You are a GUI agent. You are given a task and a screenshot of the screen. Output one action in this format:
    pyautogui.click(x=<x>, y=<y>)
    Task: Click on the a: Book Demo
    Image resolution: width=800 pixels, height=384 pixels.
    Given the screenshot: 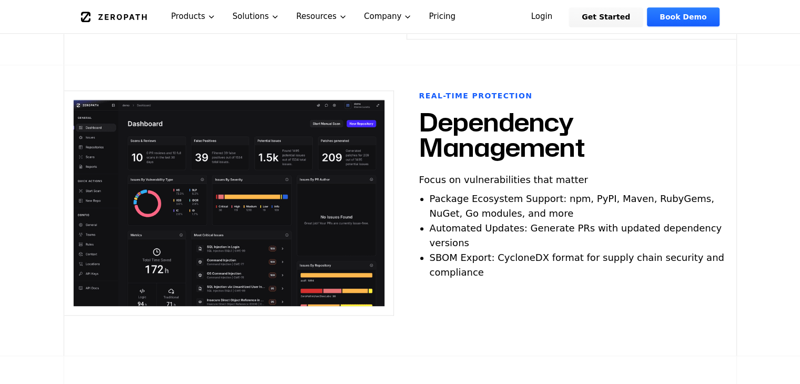 What is the action you would take?
    pyautogui.click(x=683, y=17)
    